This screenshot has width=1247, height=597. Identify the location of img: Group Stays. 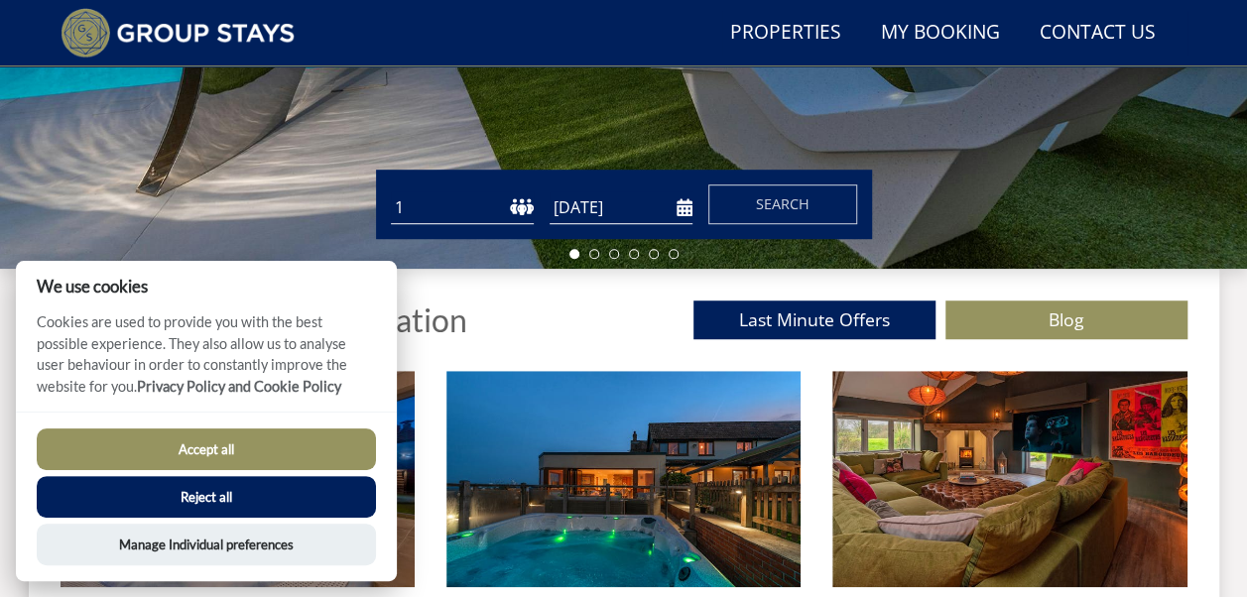
(178, 33).